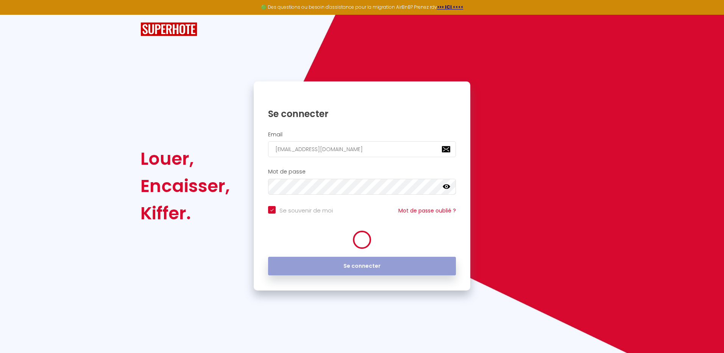  What do you see at coordinates (185, 159) in the screenshot?
I see `div: Louer,` at bounding box center [185, 159].